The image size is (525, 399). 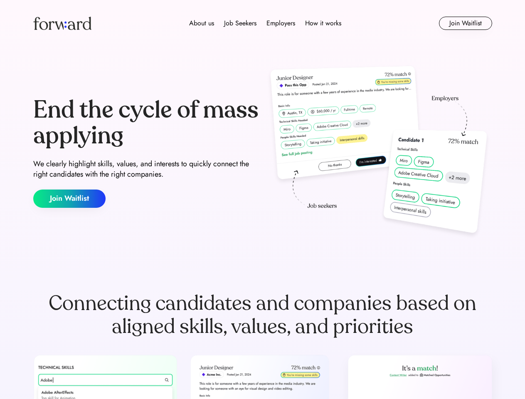 What do you see at coordinates (263, 315) in the screenshot?
I see `div: Connecting candidates and companies based on aligned skills, values, and priorities` at bounding box center [263, 315].